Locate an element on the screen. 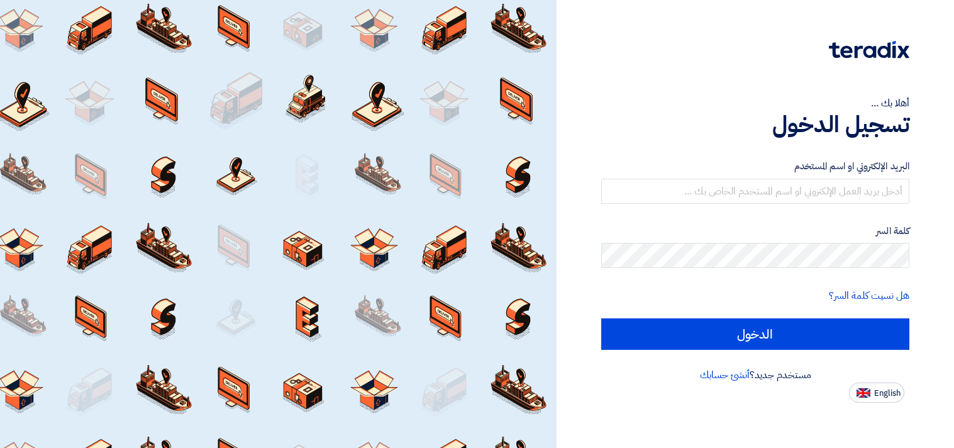 The image size is (954, 448). img: en-US.png is located at coordinates (864, 393).